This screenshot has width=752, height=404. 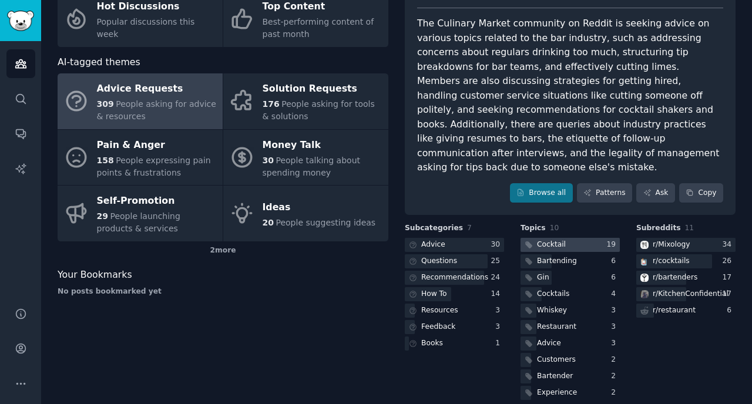 What do you see at coordinates (671, 261) in the screenshot?
I see `div: r/ cocktails` at bounding box center [671, 261].